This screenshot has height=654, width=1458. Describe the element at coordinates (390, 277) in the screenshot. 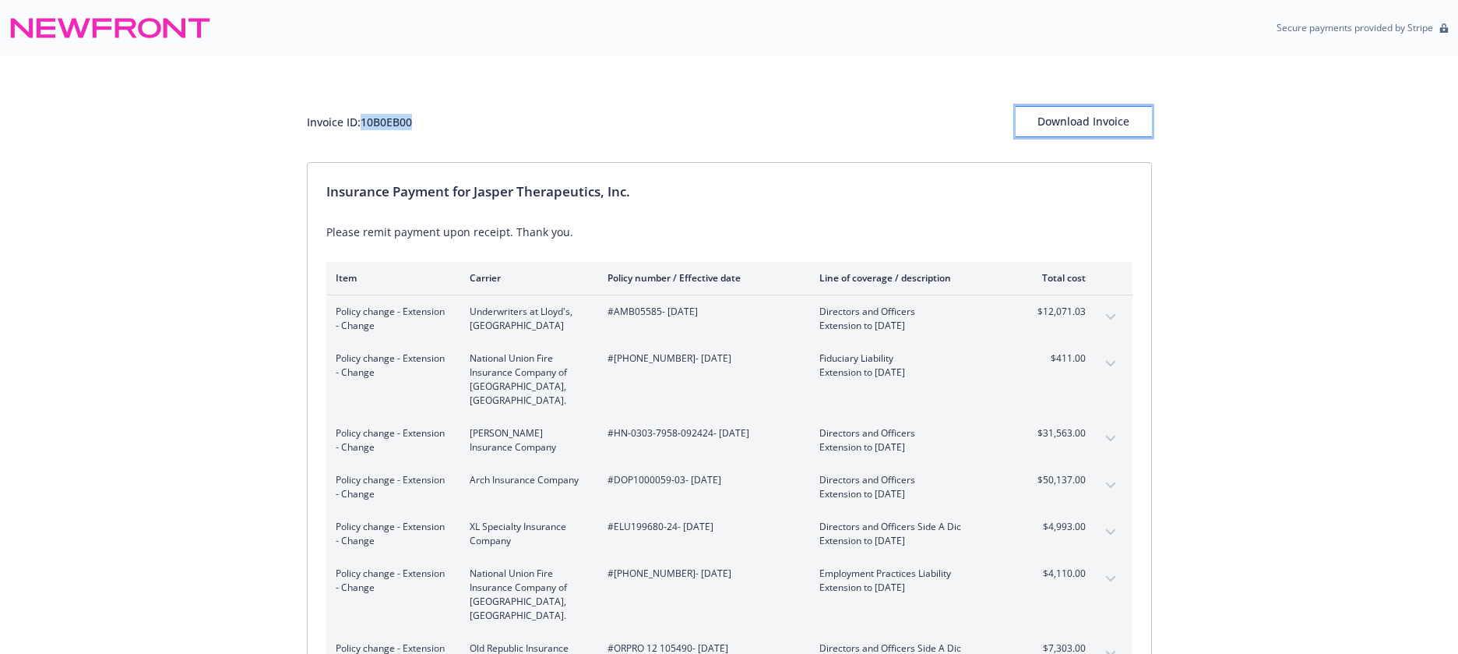

I see `div: Item` at that location.